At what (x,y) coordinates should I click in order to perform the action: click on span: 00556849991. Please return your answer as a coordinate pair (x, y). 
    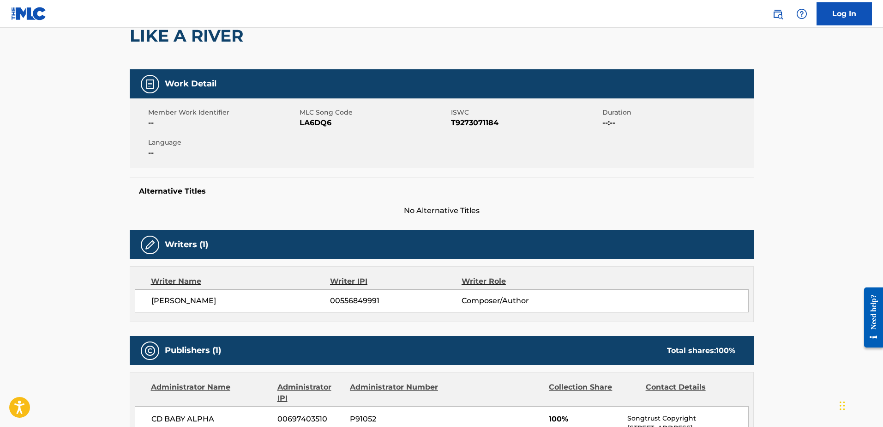
    Looking at the image, I should click on (396, 301).